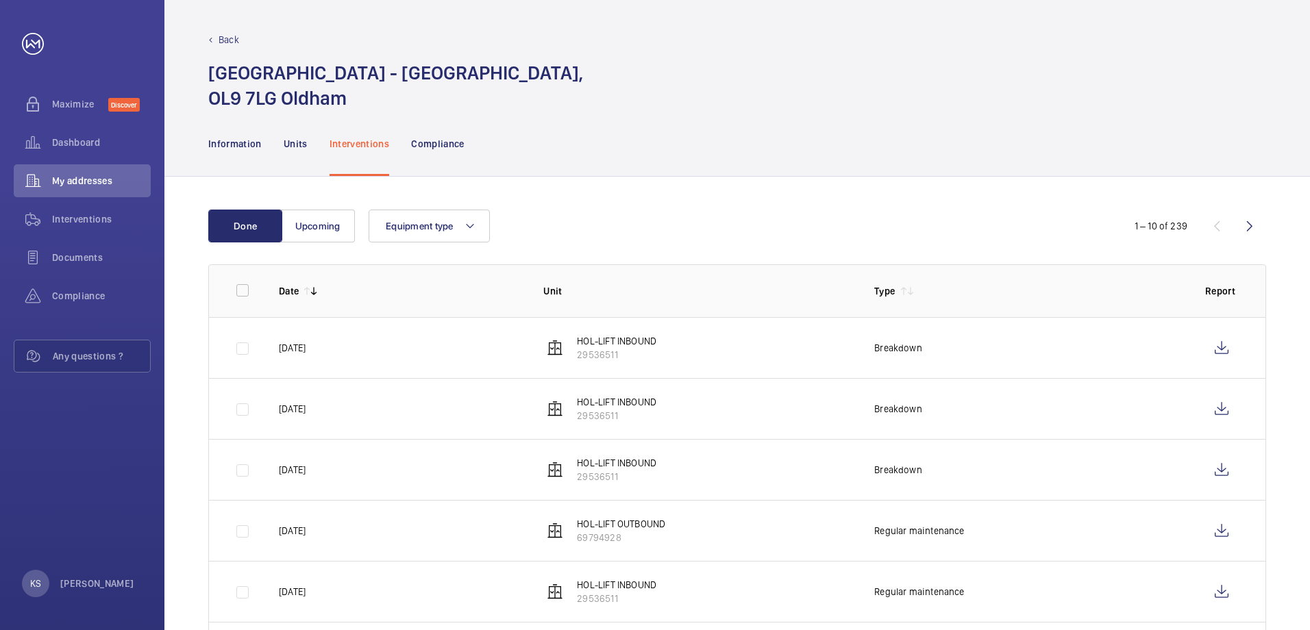 The width and height of the screenshot is (1310, 630). I want to click on span: Equipment type, so click(419, 226).